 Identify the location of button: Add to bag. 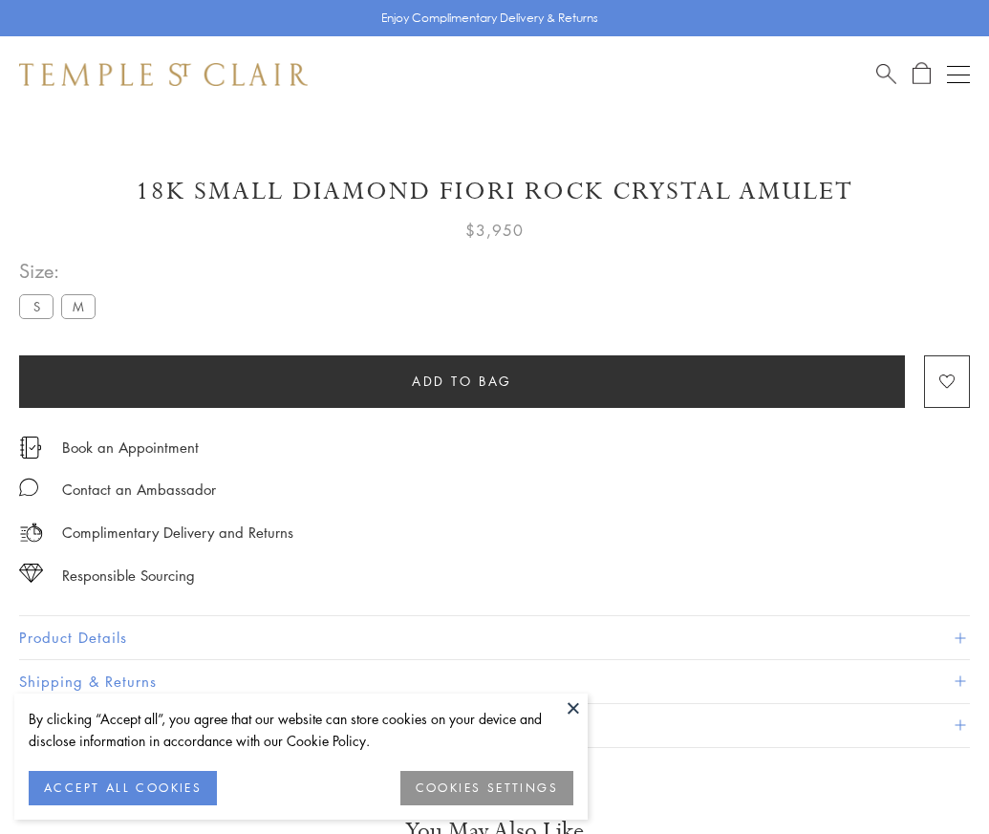
(461, 381).